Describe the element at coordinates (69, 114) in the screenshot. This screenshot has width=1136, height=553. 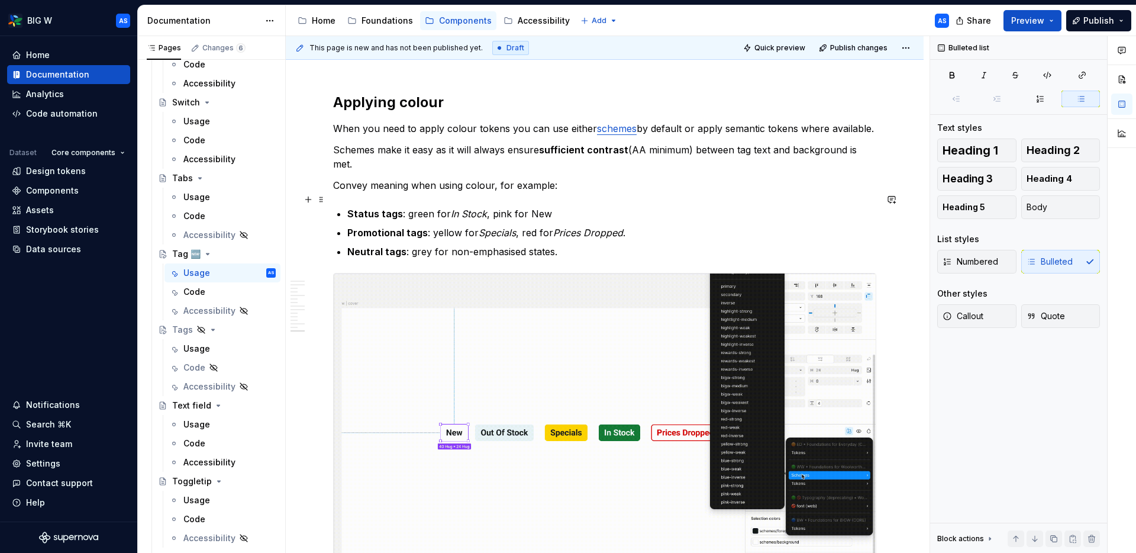
I see `a: Code automation` at that location.